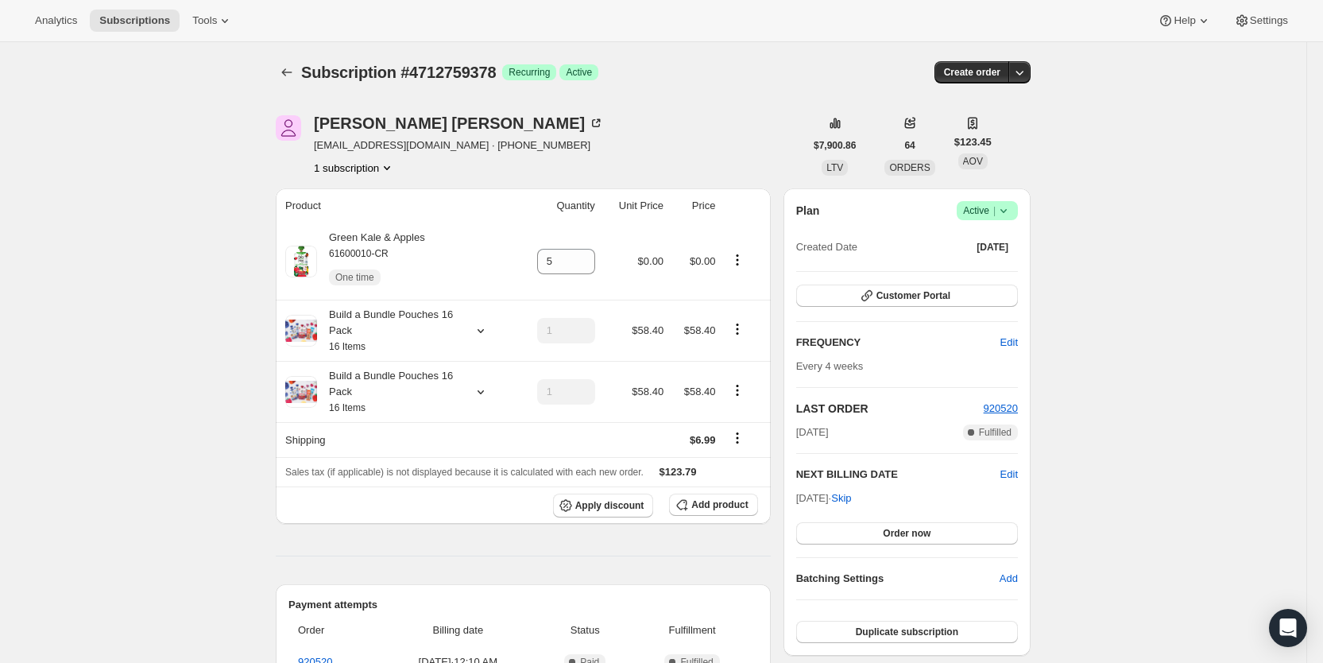 Image resolution: width=1323 pixels, height=663 pixels. I want to click on span: Help, so click(1184, 21).